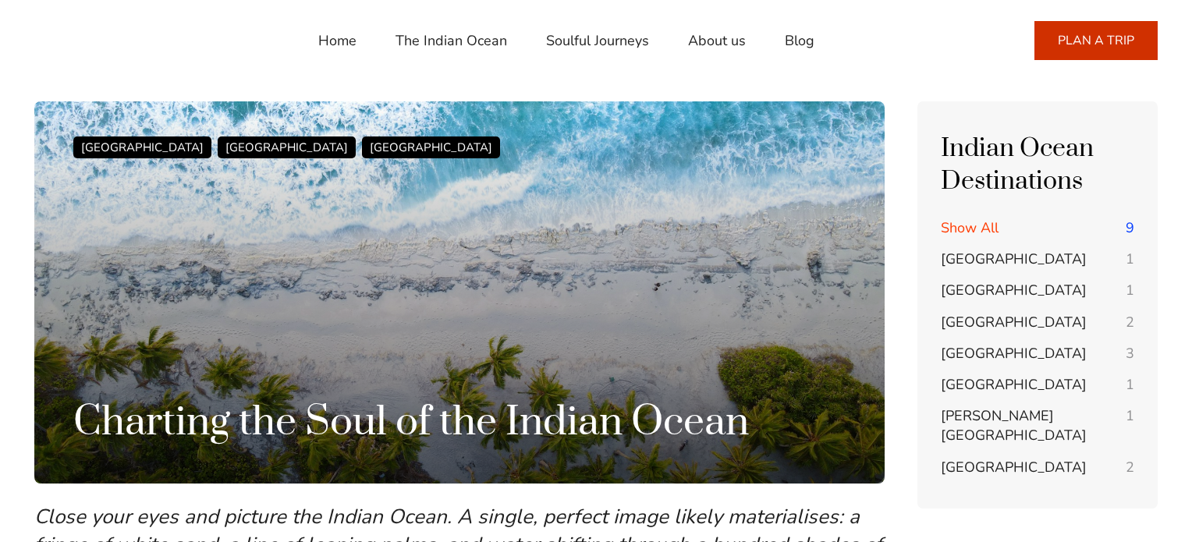 The height and width of the screenshot is (542, 1192). Describe the element at coordinates (460, 422) in the screenshot. I see `h1: Charting the Soul of the Indian Ocean` at that location.